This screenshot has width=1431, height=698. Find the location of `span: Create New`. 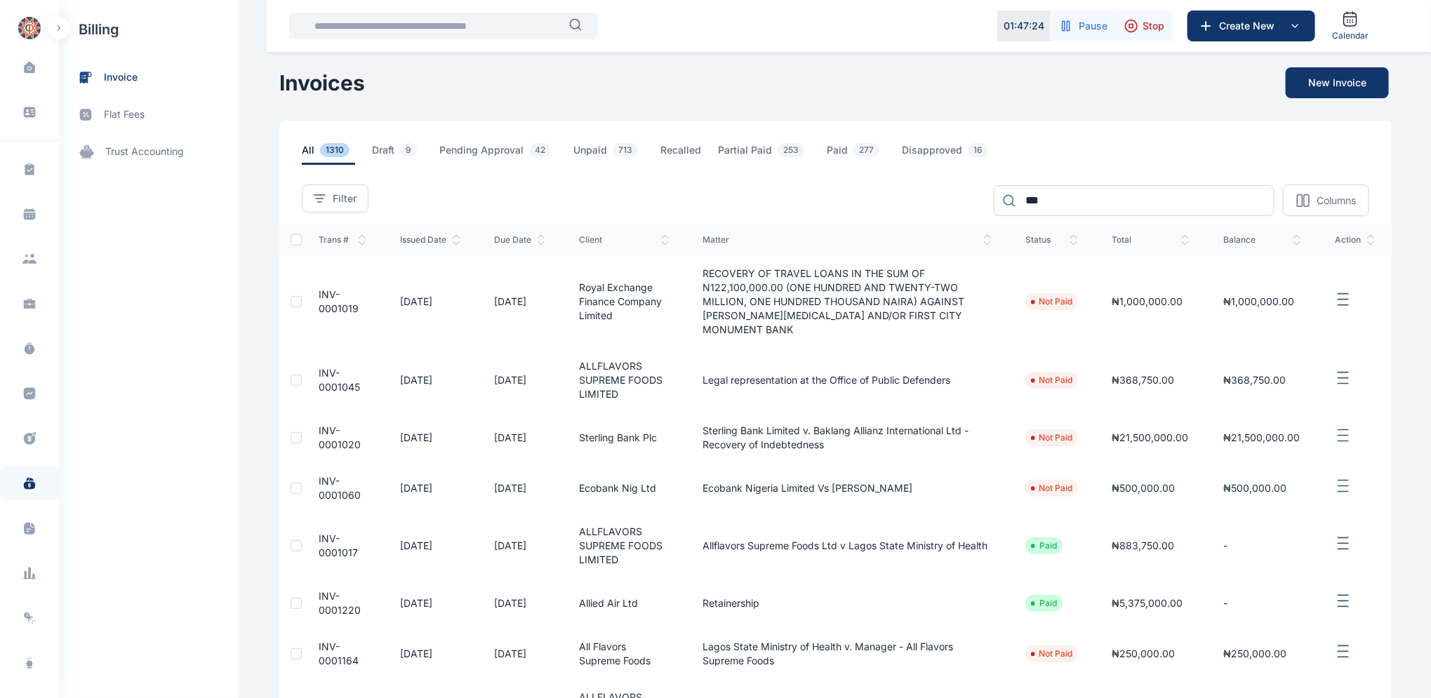

span: Create New is located at coordinates (1250, 26).